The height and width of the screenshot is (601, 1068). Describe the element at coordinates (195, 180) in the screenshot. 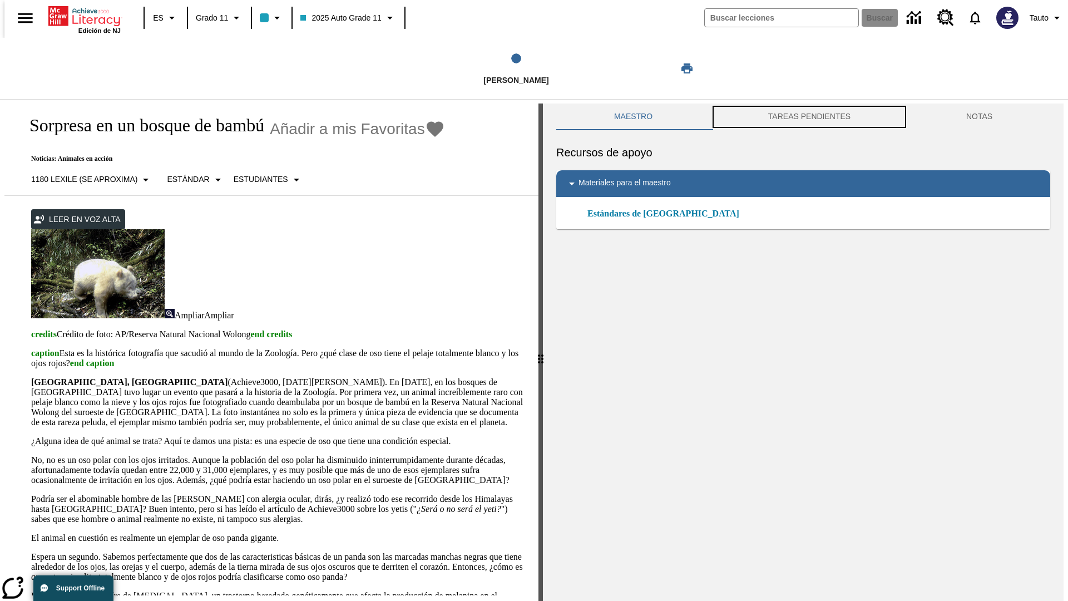

I see `button: Tipo de apoyo, Estándar` at that location.